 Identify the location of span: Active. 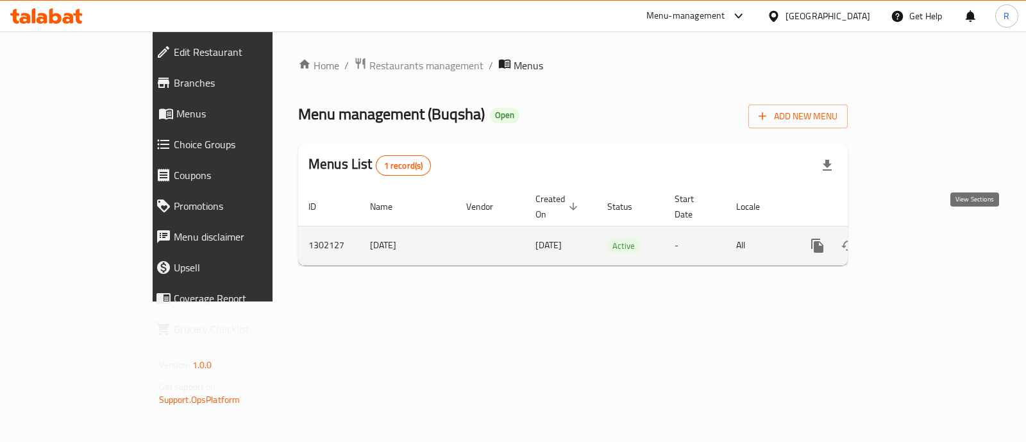
(623, 246).